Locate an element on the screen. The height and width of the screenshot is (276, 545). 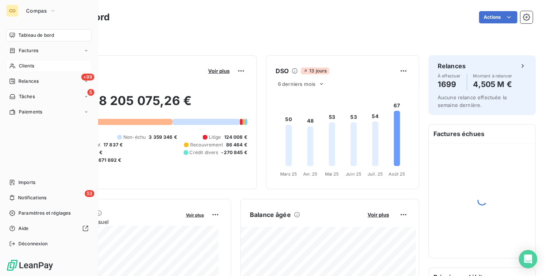
span: Notifications is located at coordinates (32, 198).